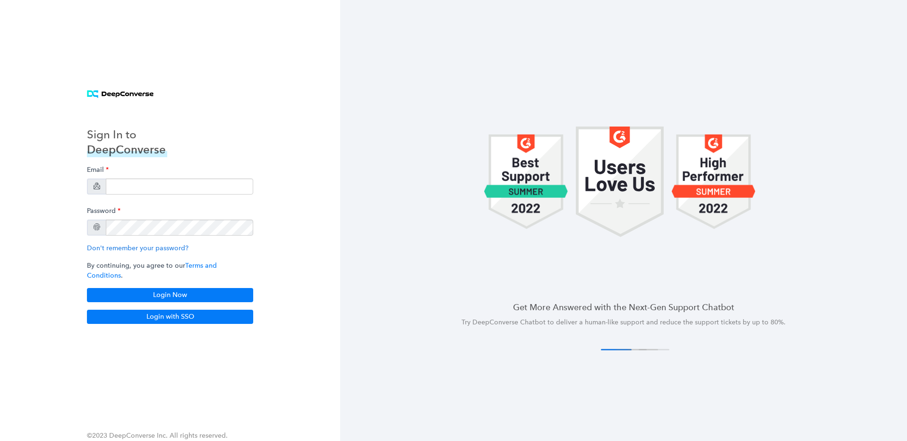  I want to click on button: 3, so click(642, 350).